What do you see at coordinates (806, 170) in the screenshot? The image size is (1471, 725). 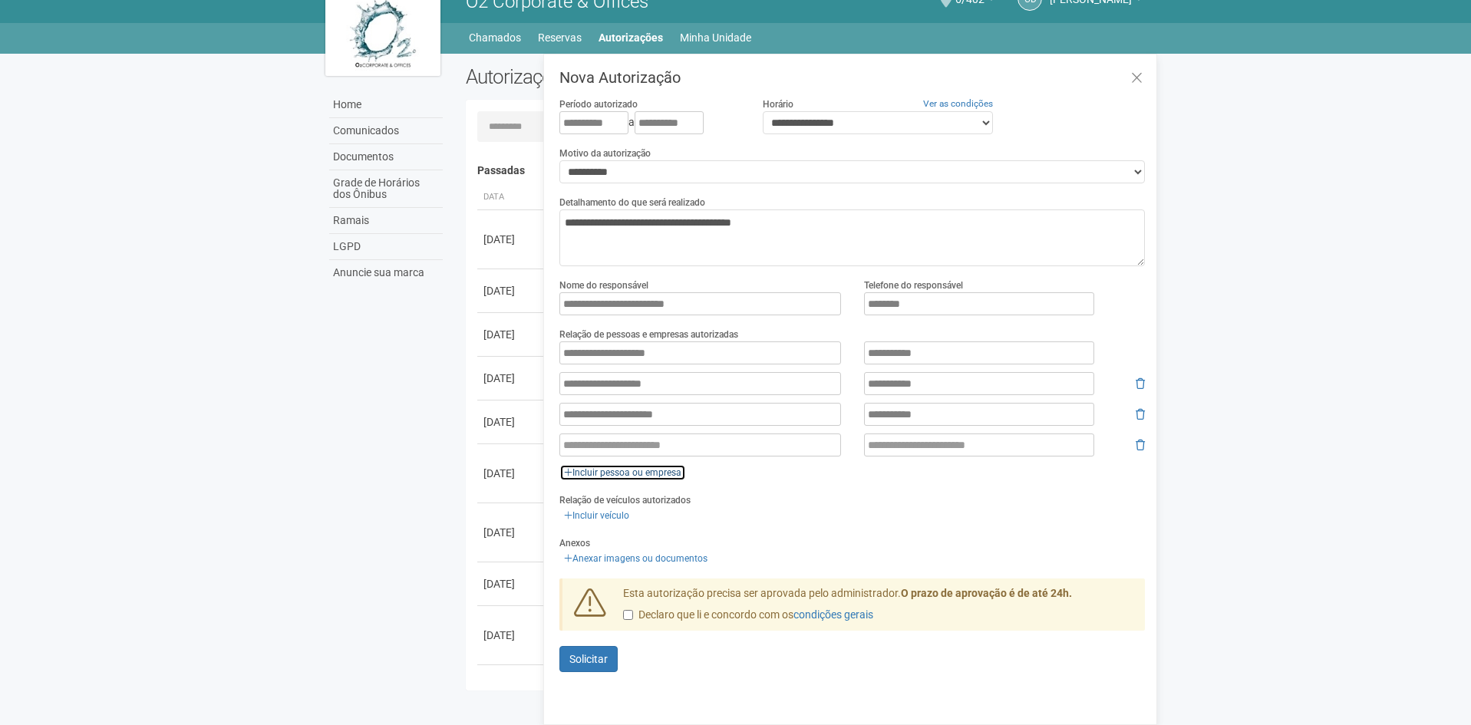 I see `h4: Passadas` at bounding box center [806, 170].